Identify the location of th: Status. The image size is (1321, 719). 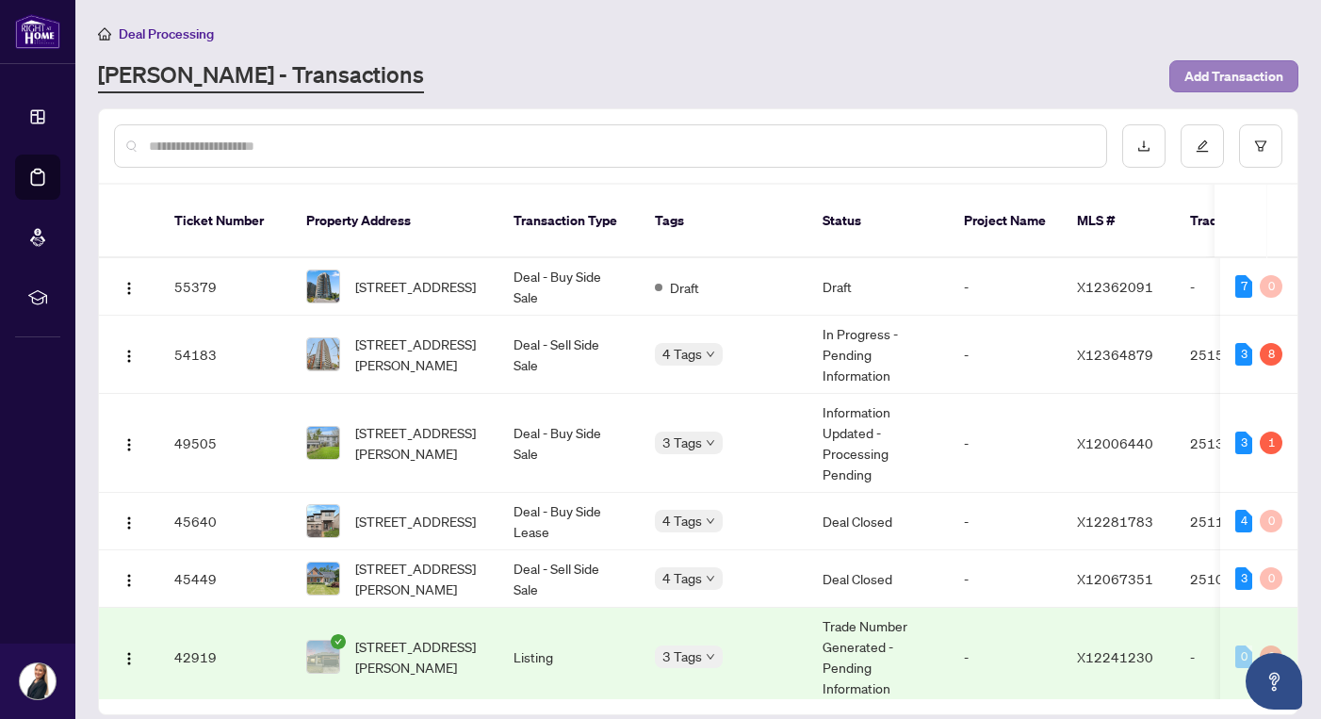
(878, 221).